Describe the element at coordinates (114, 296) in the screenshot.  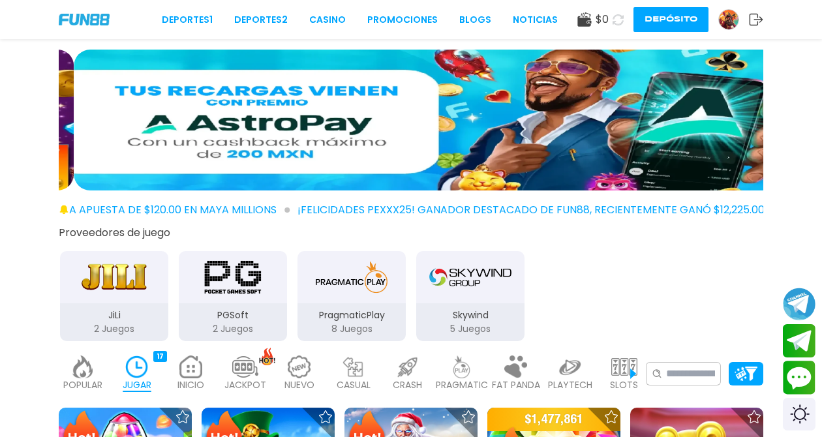
I see `button: JiLi` at that location.